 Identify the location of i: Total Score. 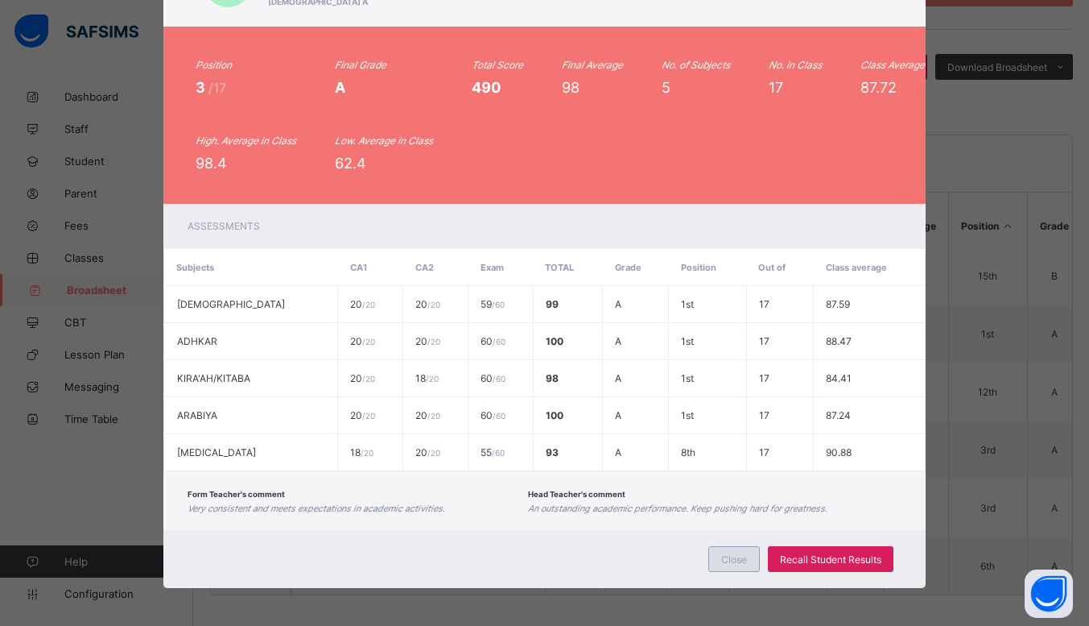
(498, 64).